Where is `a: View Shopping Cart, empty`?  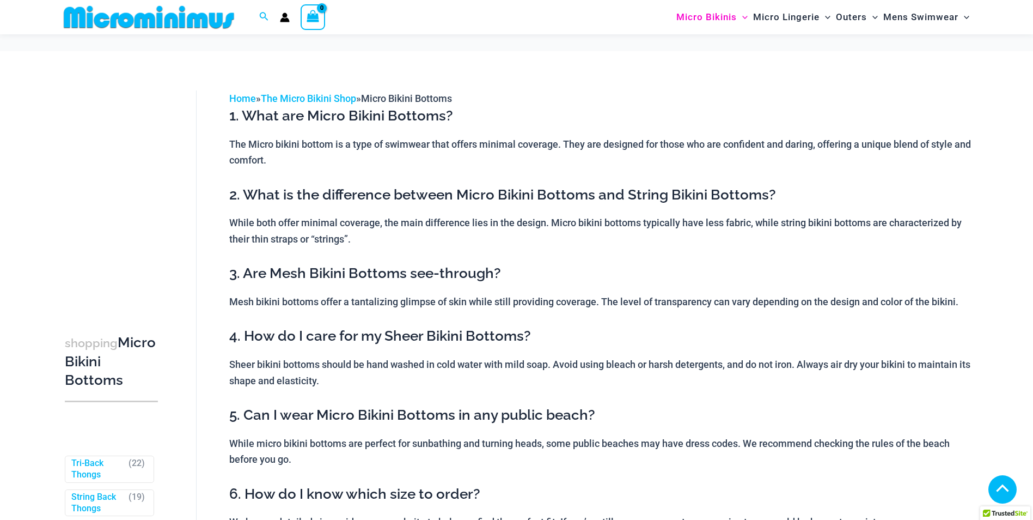
a: View Shopping Cart, empty is located at coordinates (313, 17).